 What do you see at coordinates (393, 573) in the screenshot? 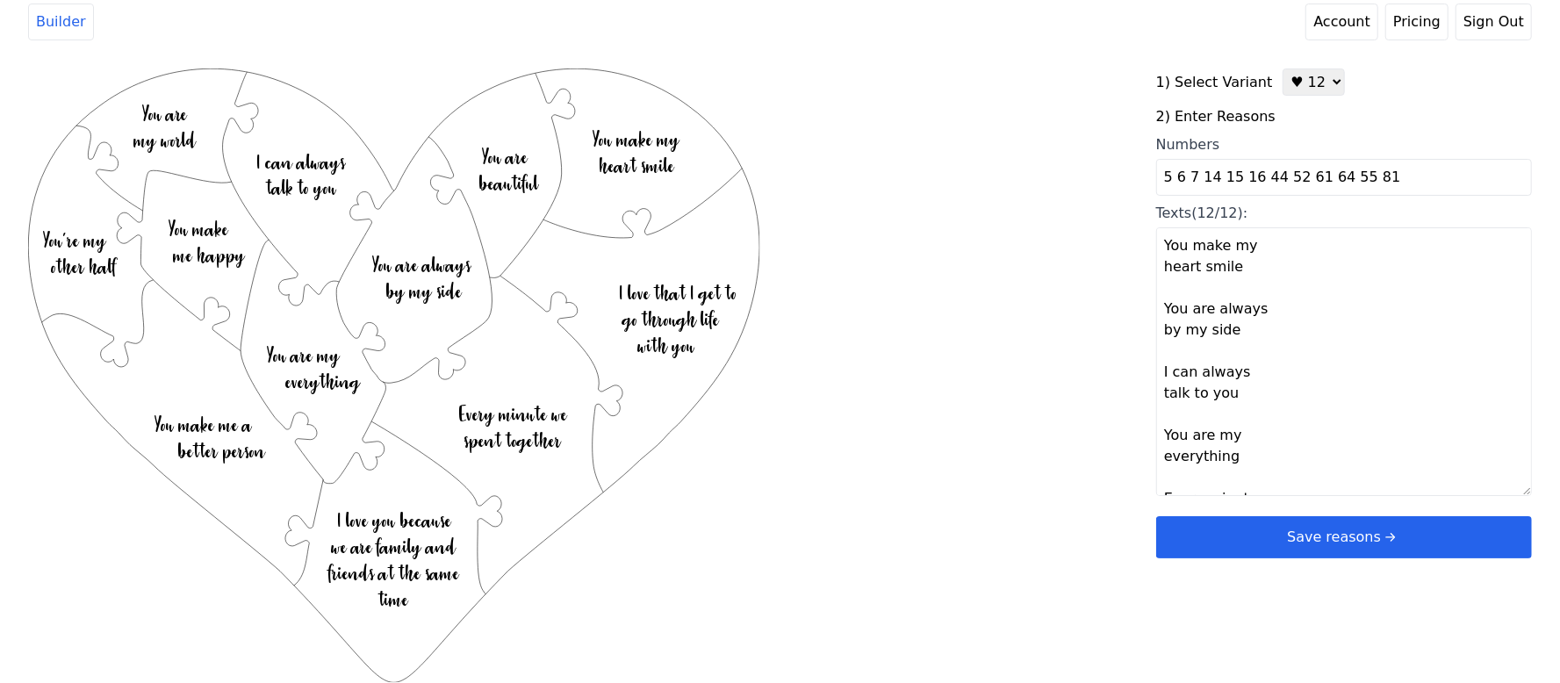
I see `text: friends at the same` at bounding box center [393, 573].